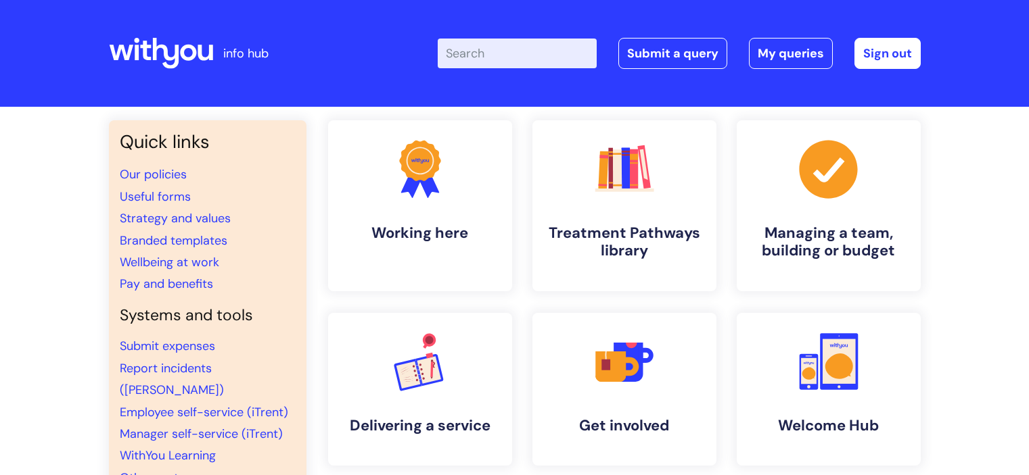  Describe the element at coordinates (204, 413) in the screenshot. I see `a: Employee self-service (iTrent)` at that location.